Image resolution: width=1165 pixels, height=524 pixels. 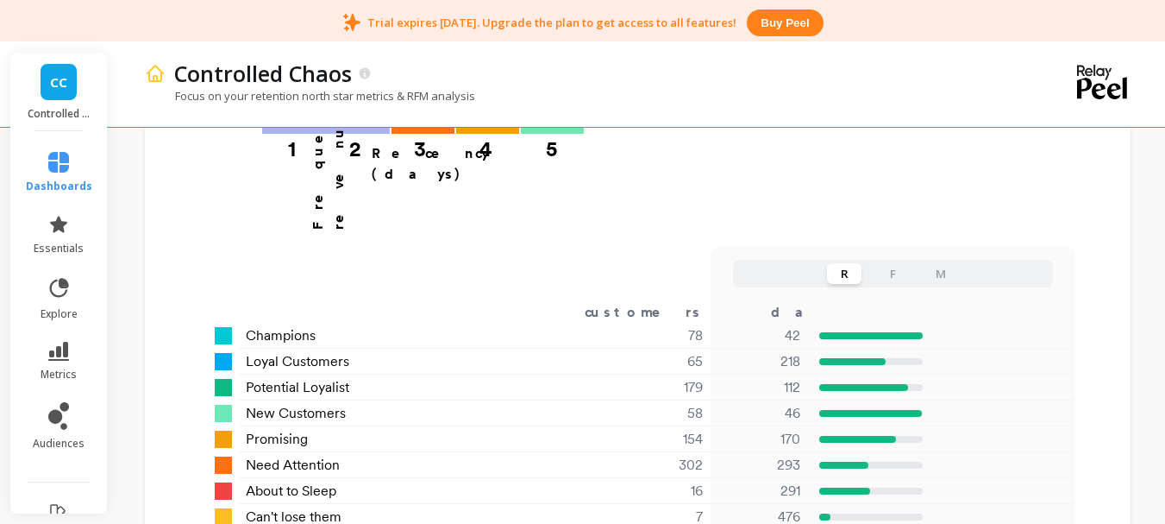 What do you see at coordinates (296, 413) in the screenshot?
I see `span: New Customers` at bounding box center [296, 413].